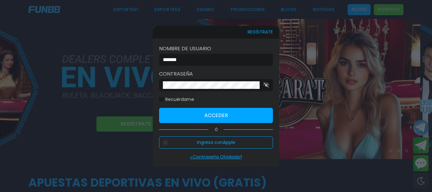  Describe the element at coordinates (260, 32) in the screenshot. I see `button: REGÍSTRATE` at that location.